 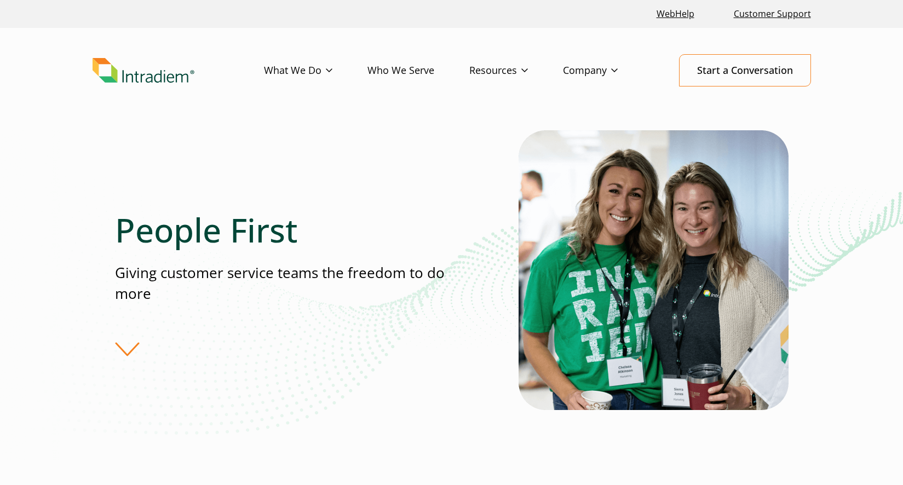 I want to click on img: Two contact center partners from Intradiem smiling, so click(x=654, y=270).